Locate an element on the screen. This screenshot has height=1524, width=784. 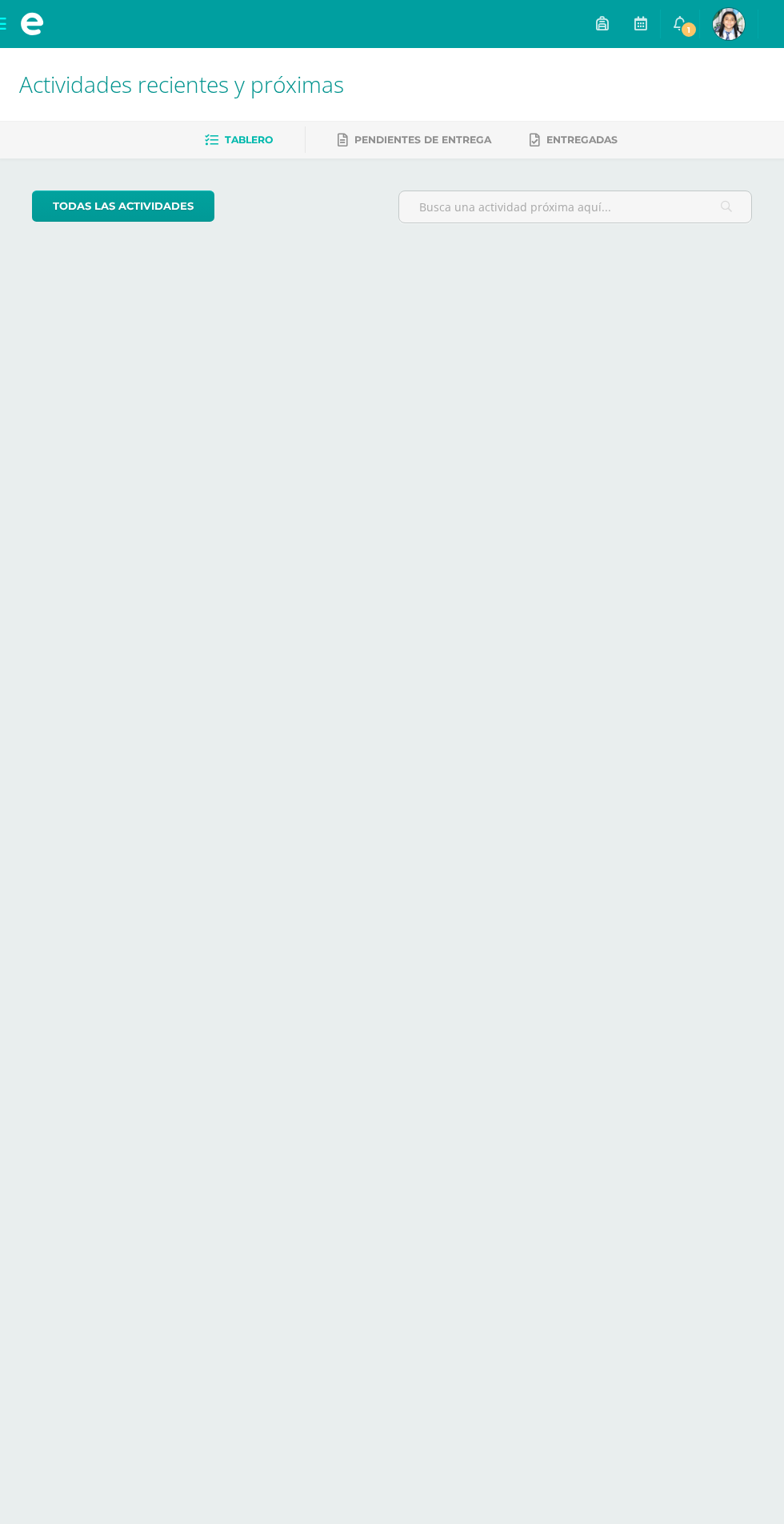
a: Tablero is located at coordinates (239, 140).